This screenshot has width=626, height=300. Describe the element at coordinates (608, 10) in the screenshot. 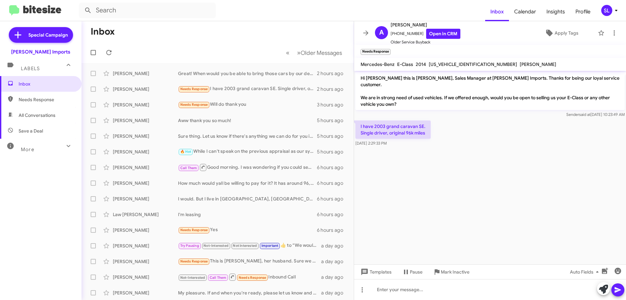

I see `button: SL` at that location.